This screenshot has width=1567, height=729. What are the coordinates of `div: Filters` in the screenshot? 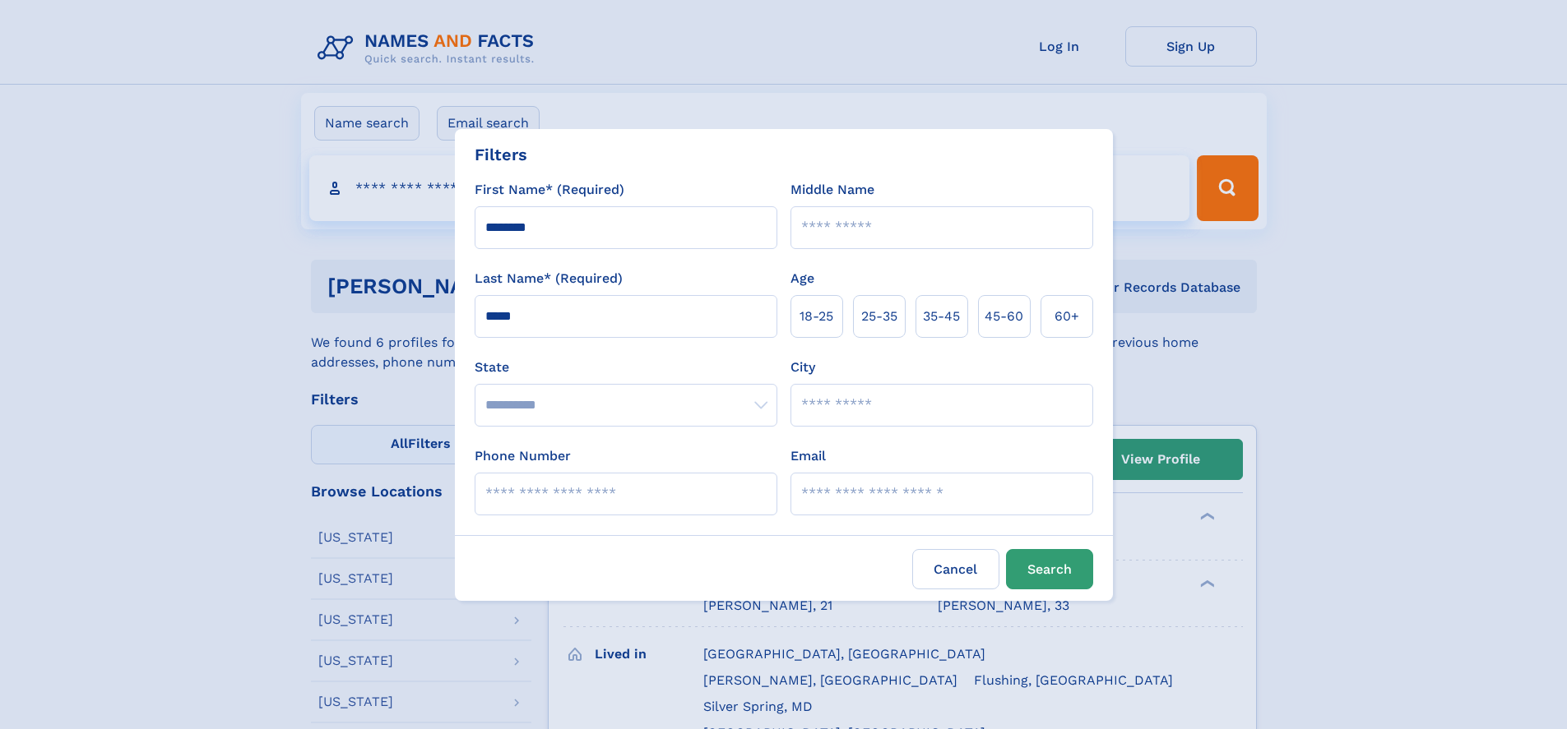 It's located at (501, 155).